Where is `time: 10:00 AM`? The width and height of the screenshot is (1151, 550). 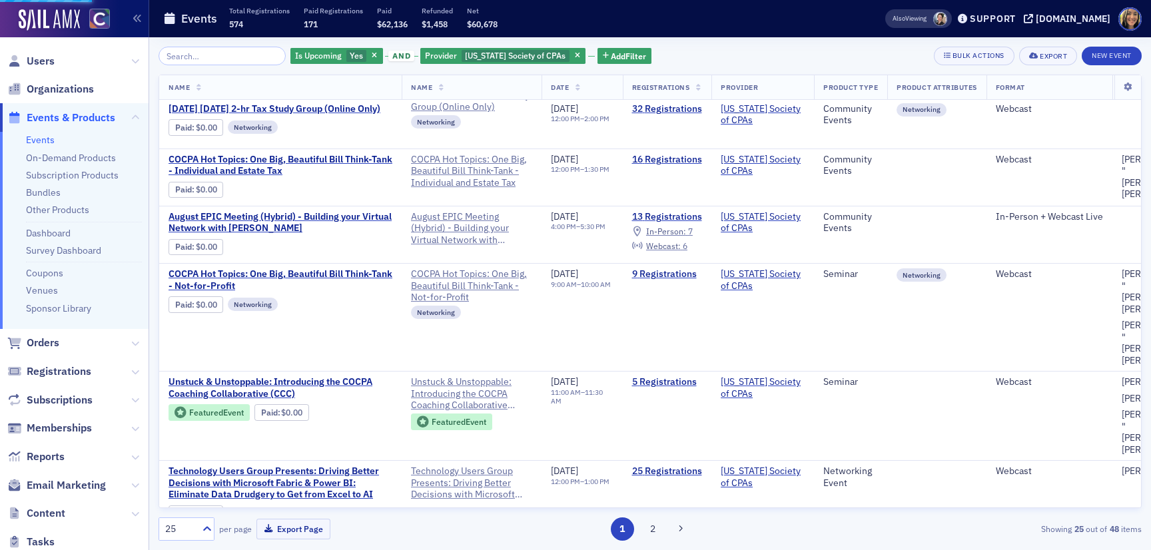
time: 10:00 AM is located at coordinates (596, 285).